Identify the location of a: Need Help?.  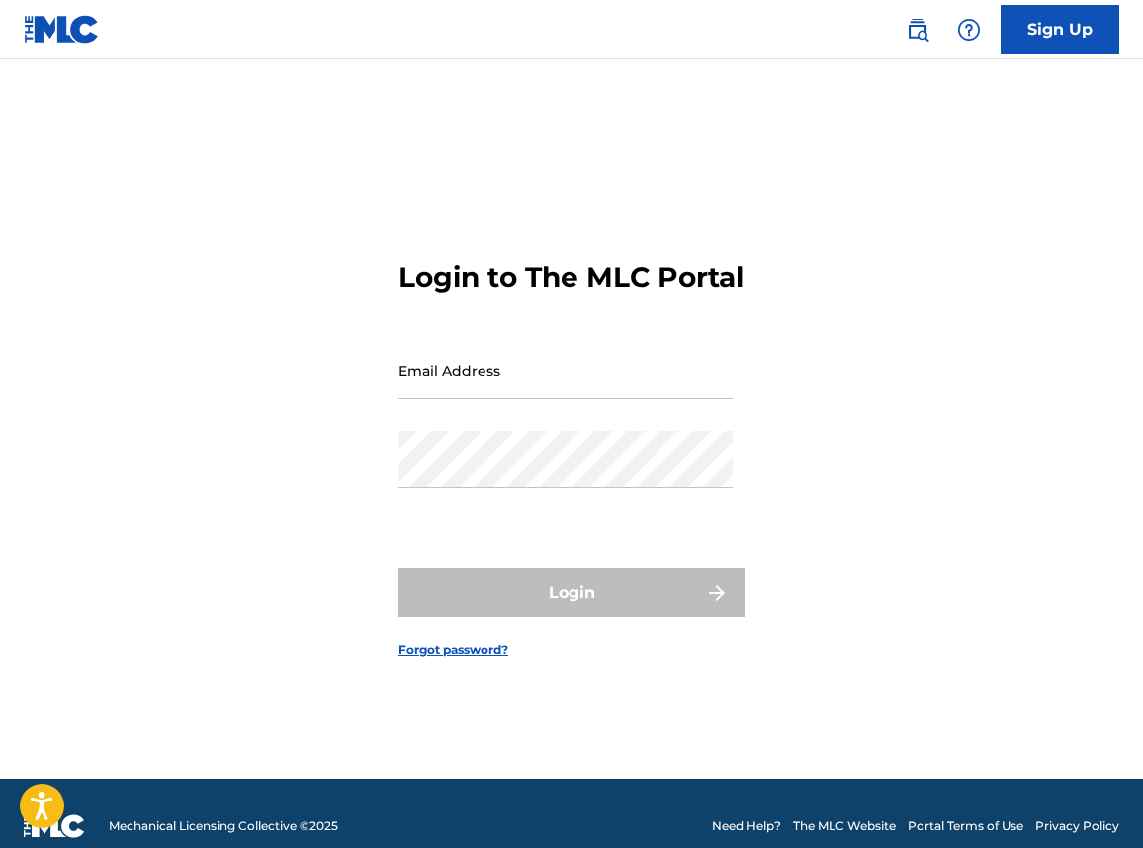
(747, 826).